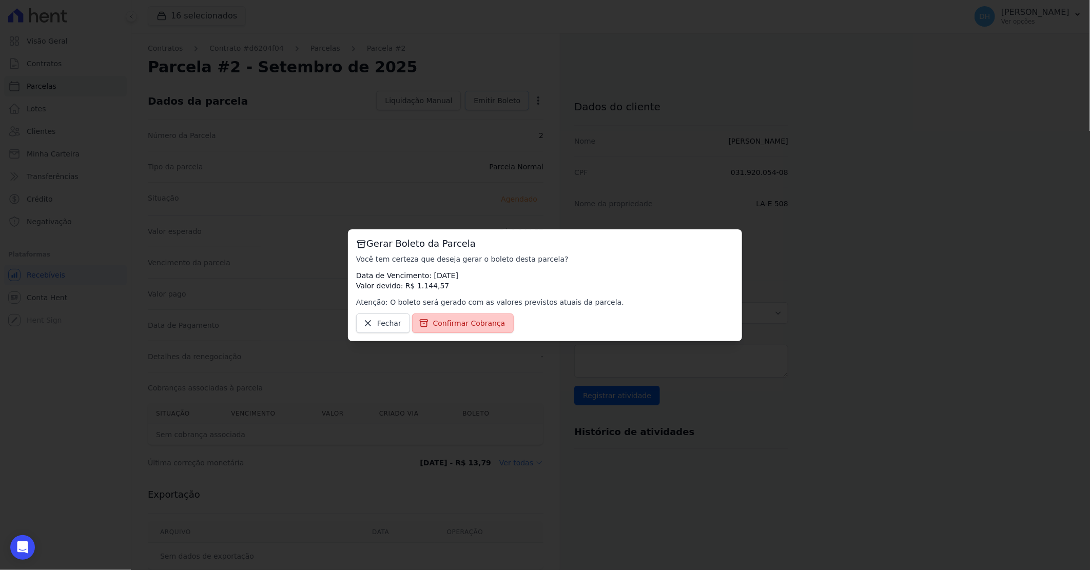 This screenshot has height=570, width=1090. I want to click on div: Open Intercom Messenger, so click(23, 547).